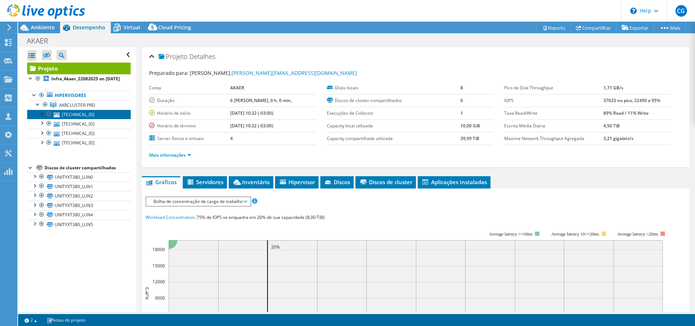  Describe the element at coordinates (146, 293) in the screenshot. I see `text: IOPS` at that location.